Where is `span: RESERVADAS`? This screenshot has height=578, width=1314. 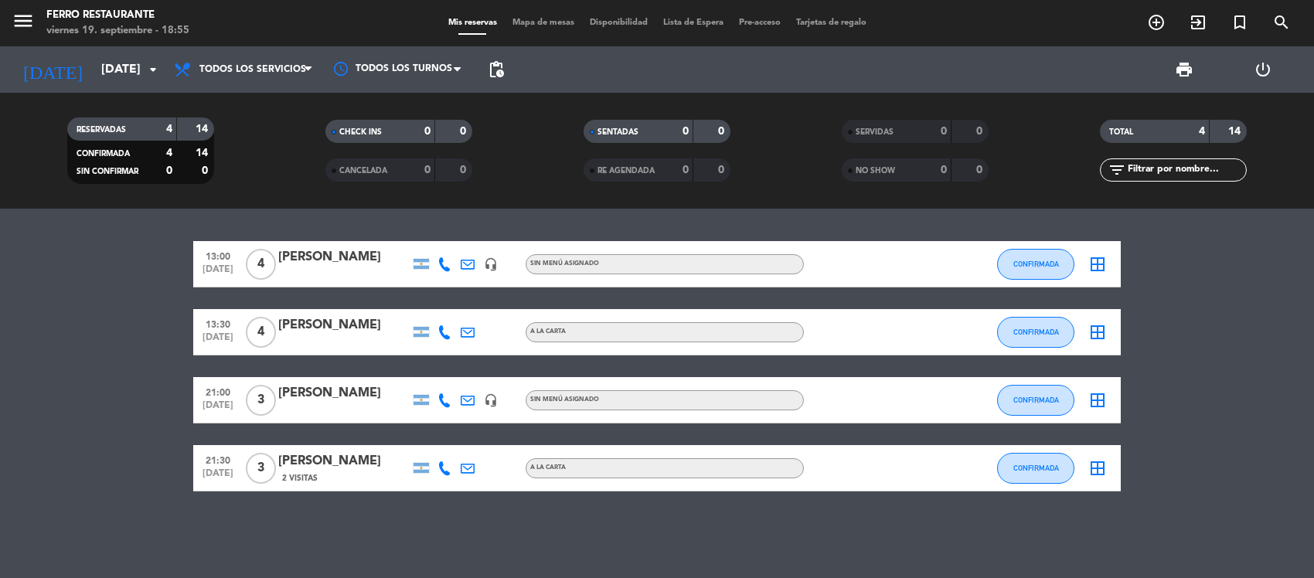
span: RESERVADAS is located at coordinates (101, 130).